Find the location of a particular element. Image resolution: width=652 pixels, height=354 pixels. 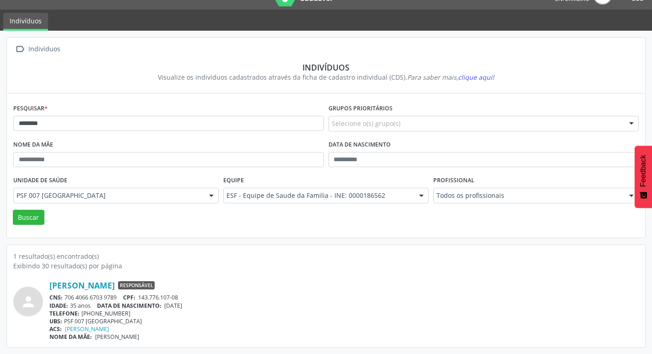

button: Buscar is located at coordinates (28, 217).